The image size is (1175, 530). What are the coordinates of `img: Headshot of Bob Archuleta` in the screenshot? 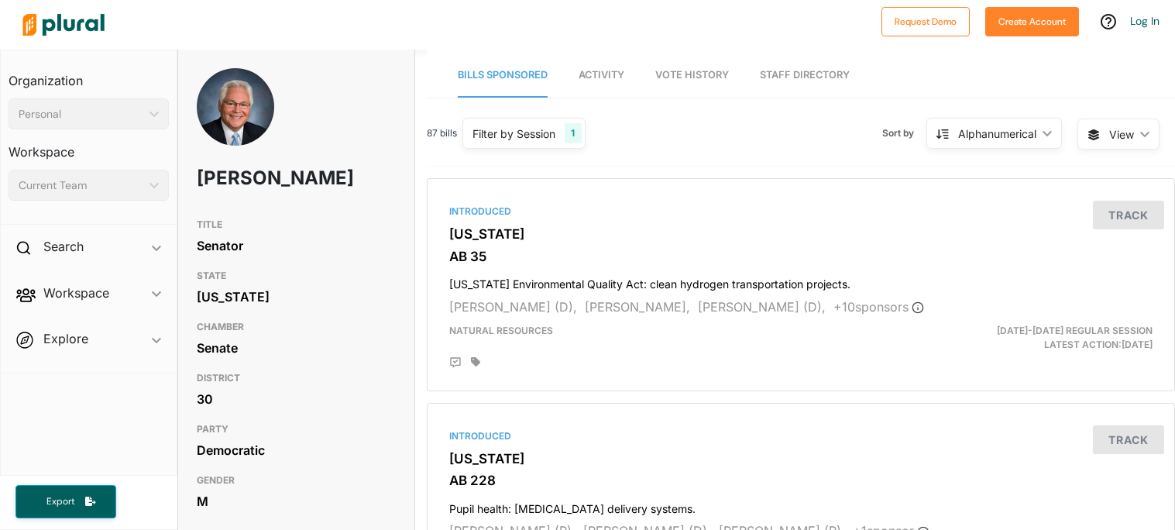 It's located at (236, 122).